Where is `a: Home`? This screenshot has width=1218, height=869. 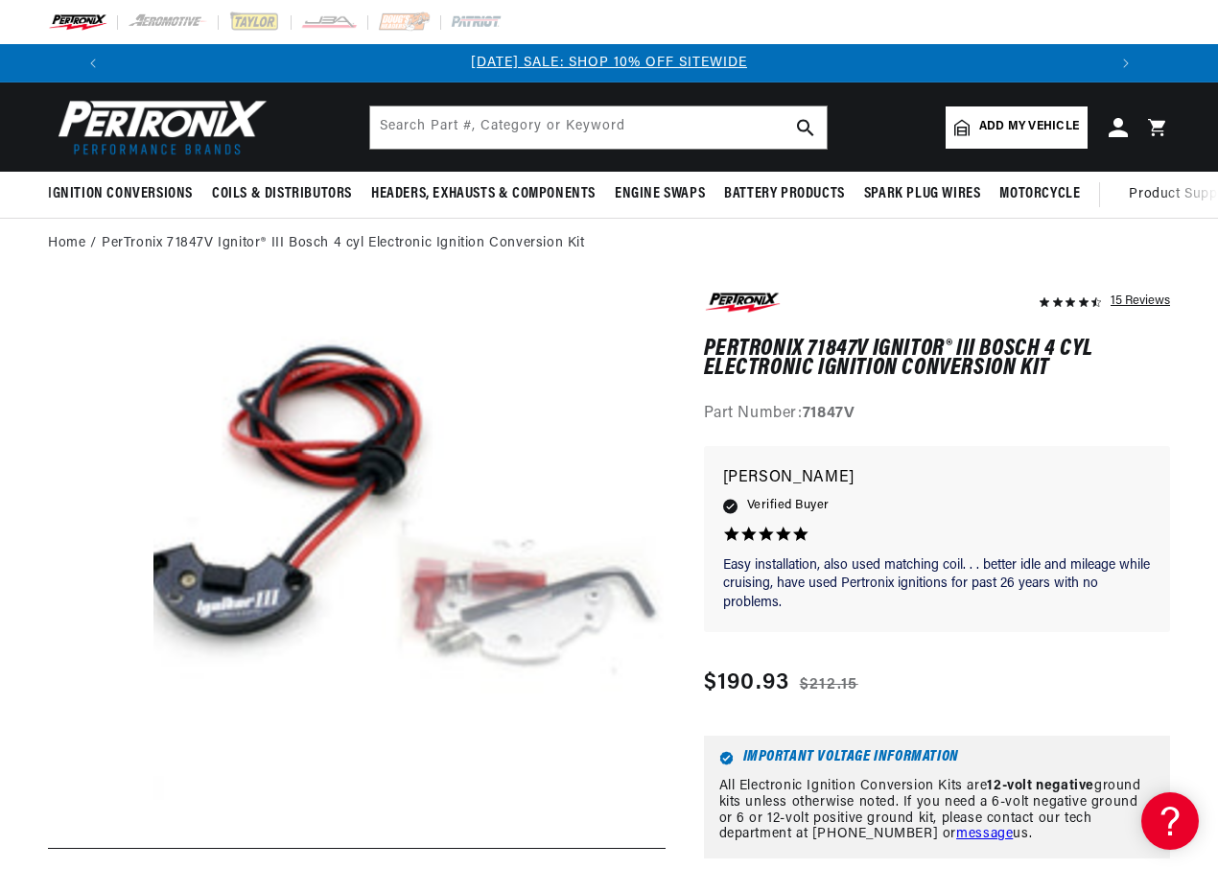 a: Home is located at coordinates (66, 244).